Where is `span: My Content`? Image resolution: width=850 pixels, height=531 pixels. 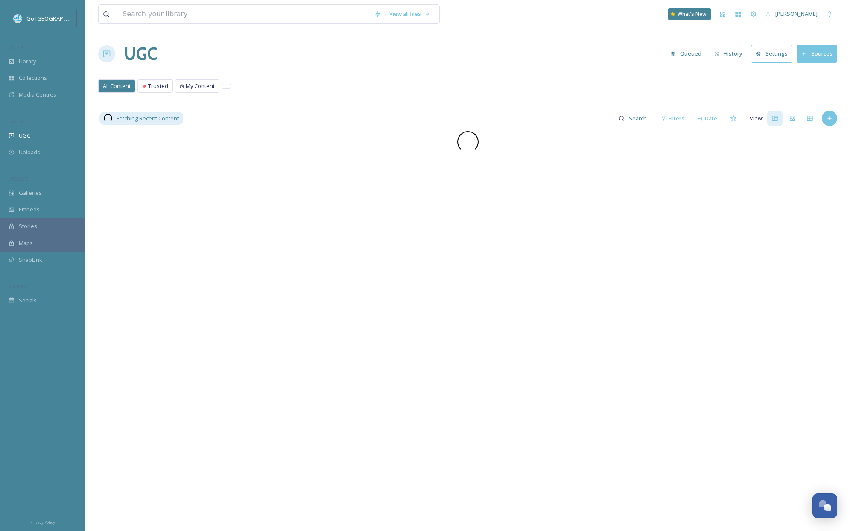 span: My Content is located at coordinates (200, 86).